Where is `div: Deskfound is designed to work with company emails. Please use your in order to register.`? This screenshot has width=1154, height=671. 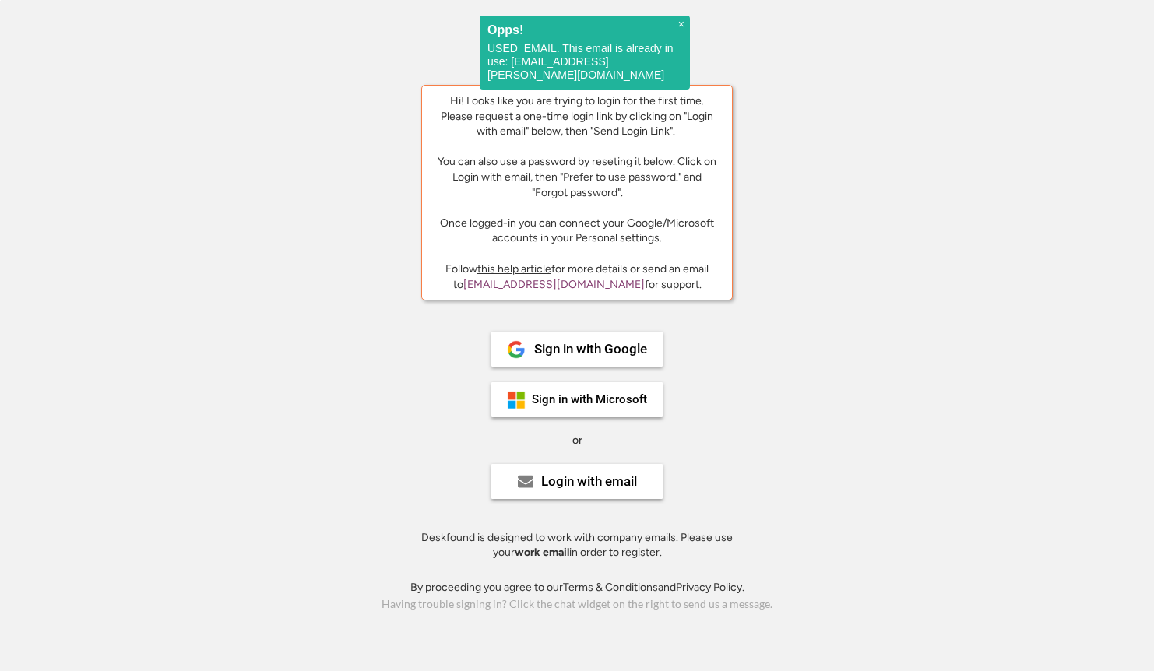
div: Deskfound is designed to work with company emails. Please use your in order to register. is located at coordinates (577, 545).